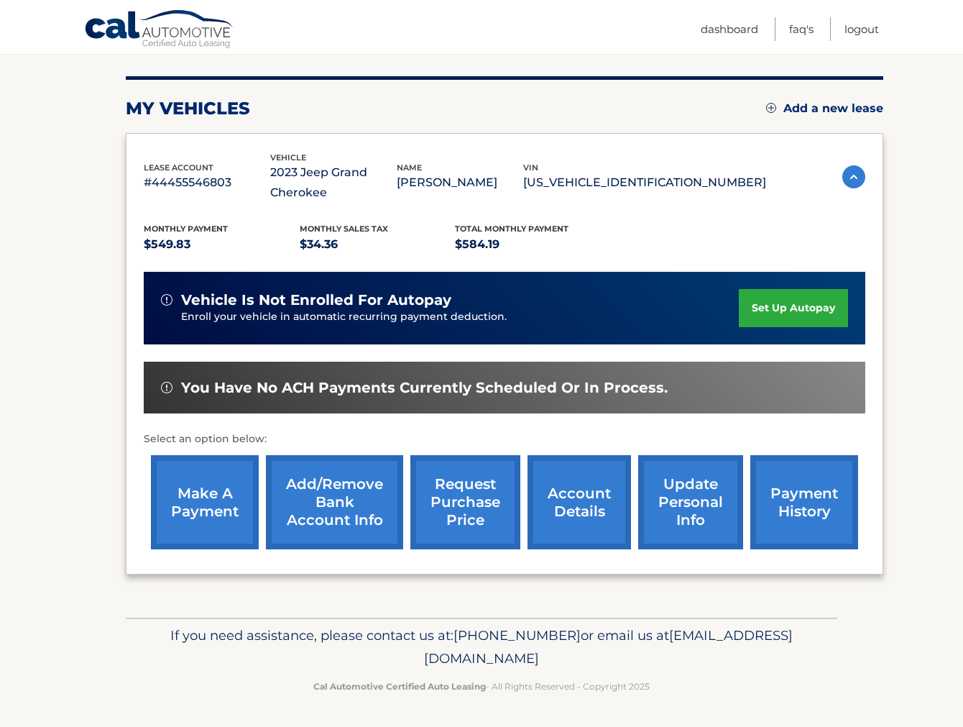 The width and height of the screenshot is (963, 727). What do you see at coordinates (579, 502) in the screenshot?
I see `a: account details` at bounding box center [579, 502].